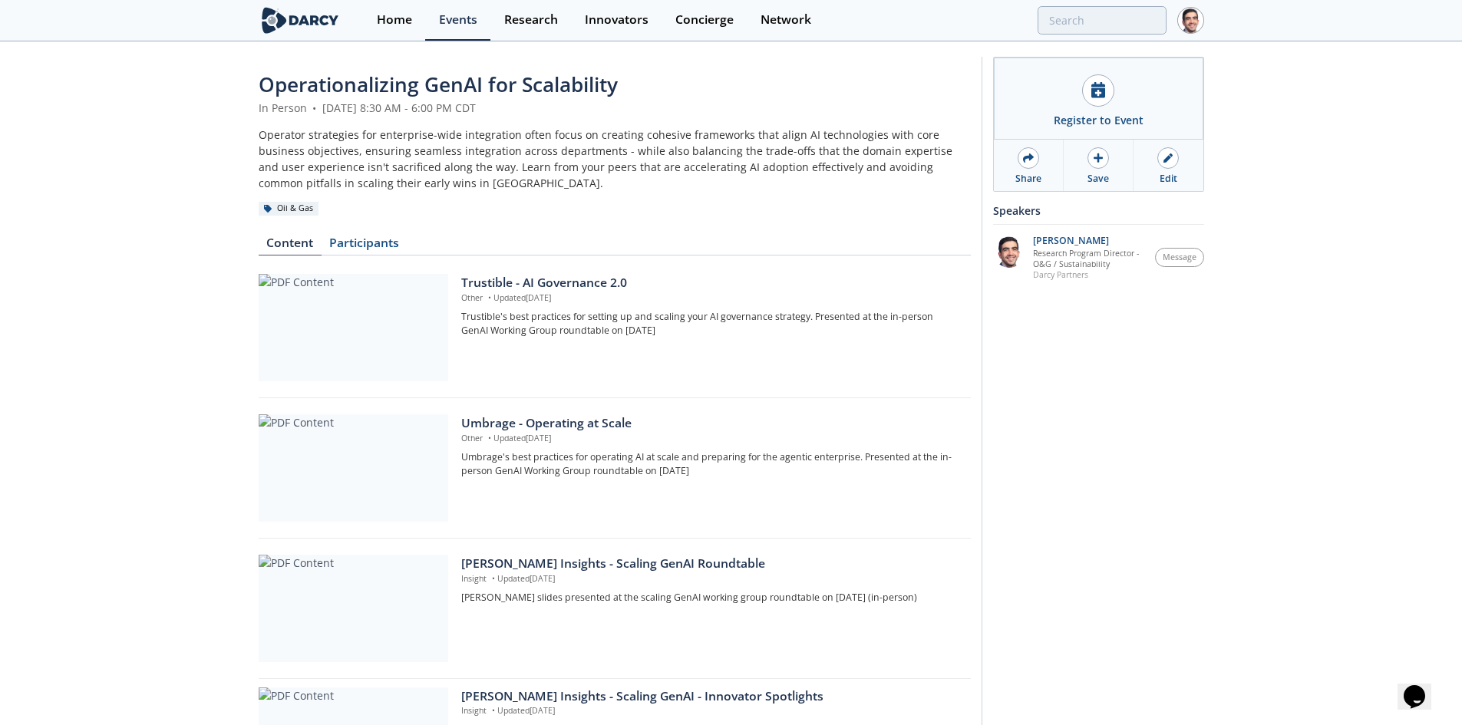 Image resolution: width=1462 pixels, height=725 pixels. I want to click on div: Register to Event, so click(1099, 120).